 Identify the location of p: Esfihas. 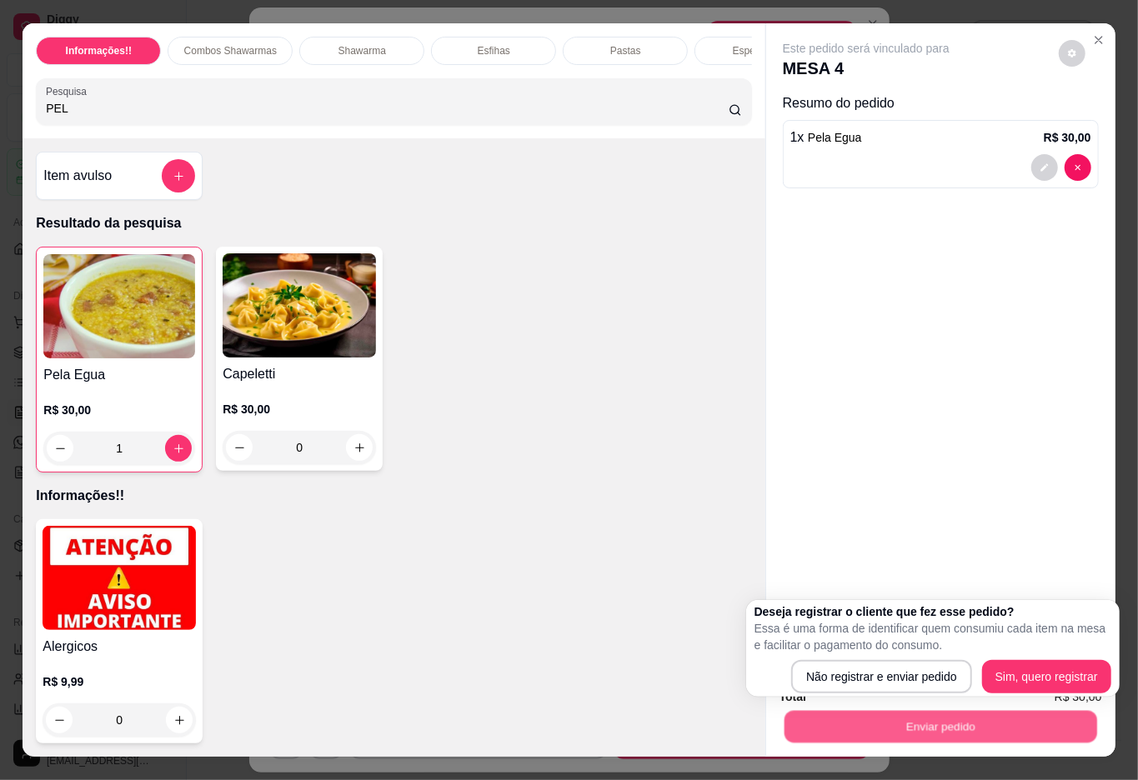
(493, 51).